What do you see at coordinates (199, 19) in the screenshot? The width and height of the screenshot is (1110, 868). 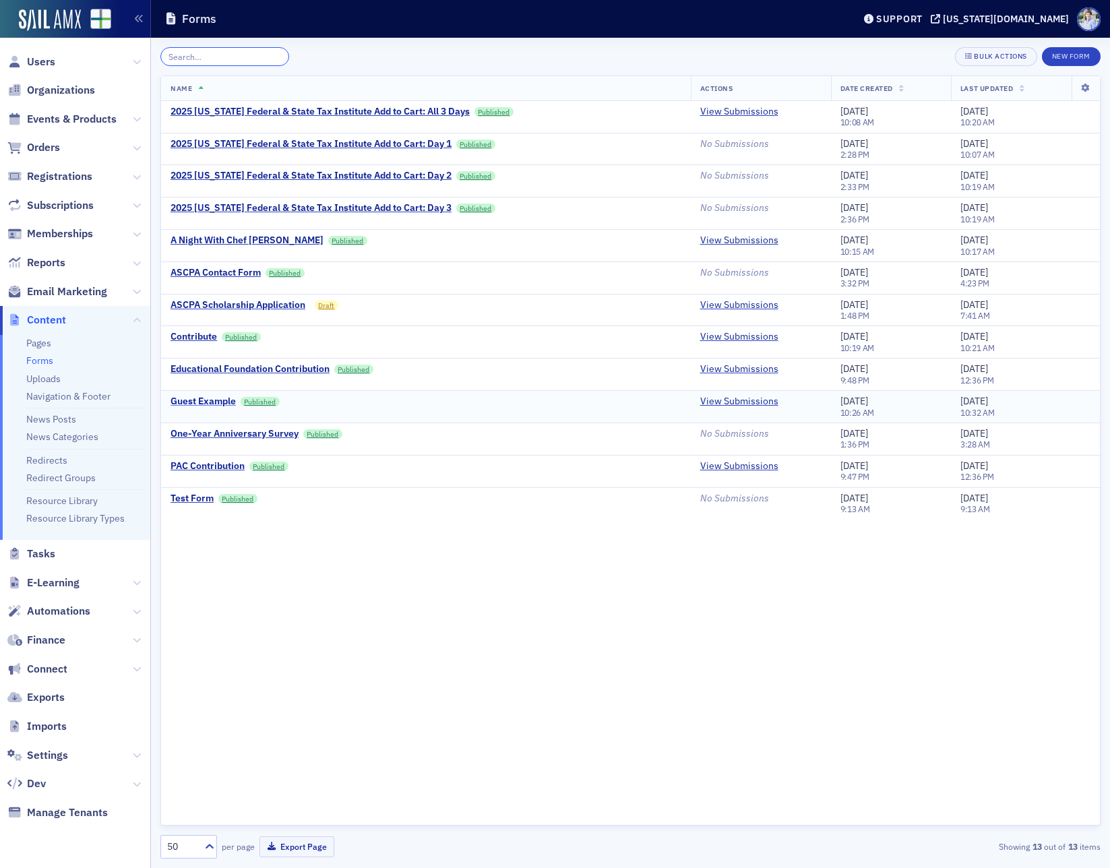 I see `h1: Forms` at bounding box center [199, 19].